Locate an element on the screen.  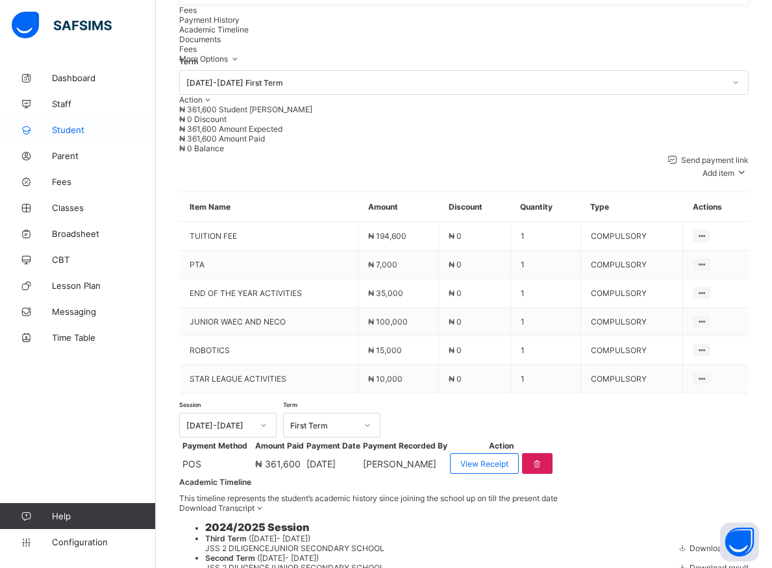
span: JUNIOR SECONDARY SCHOOL is located at coordinates (327, 548).